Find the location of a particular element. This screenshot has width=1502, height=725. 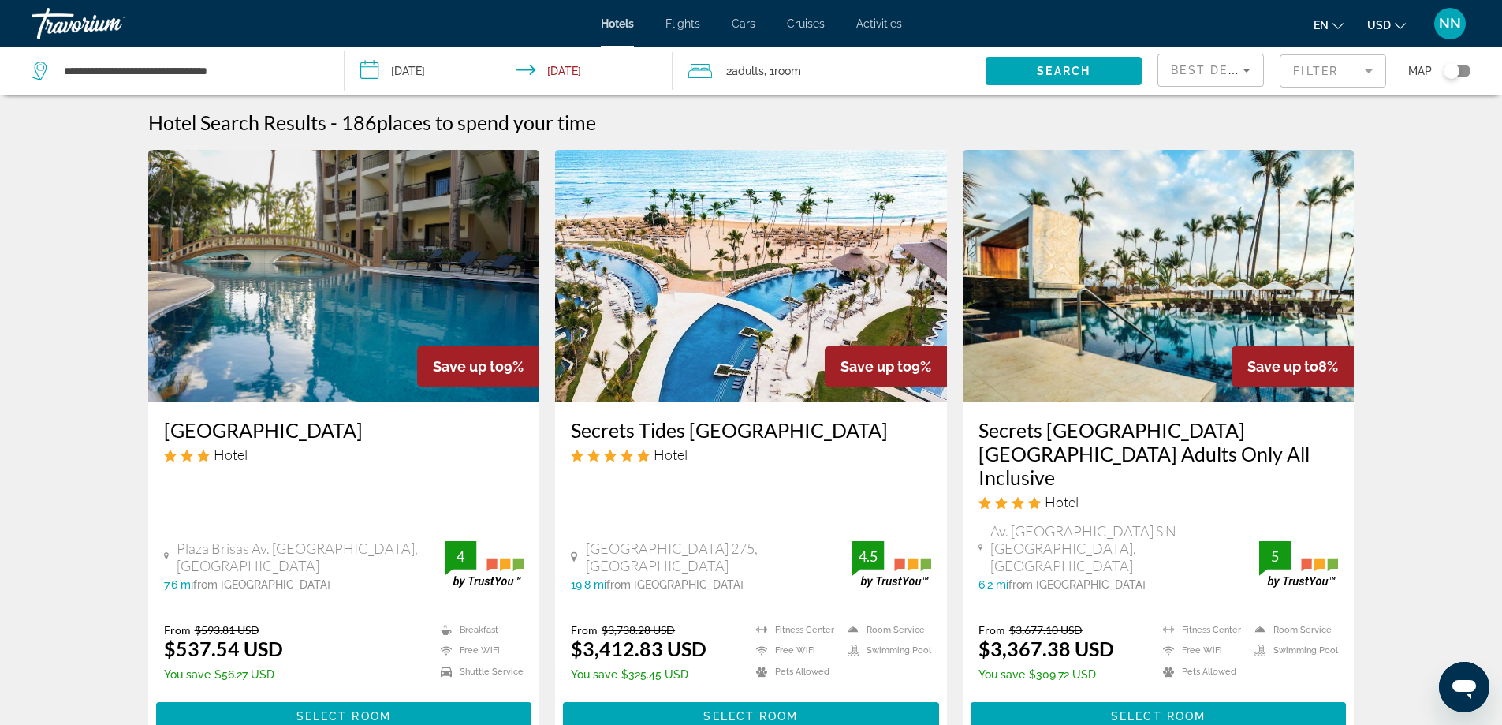

del: $3,738.28 USD is located at coordinates (638, 629).